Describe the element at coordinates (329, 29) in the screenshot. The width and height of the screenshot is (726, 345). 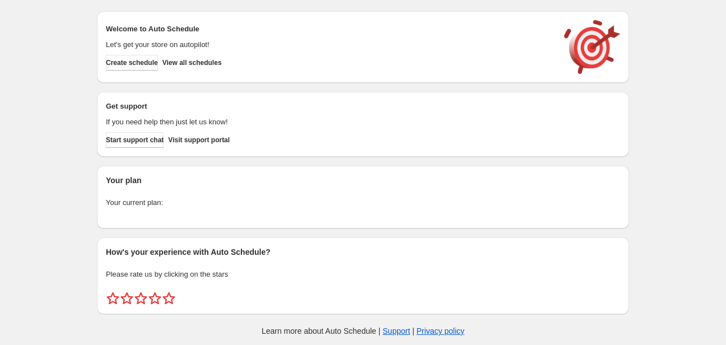
I see `h2: Welcome to Auto Schedule` at that location.